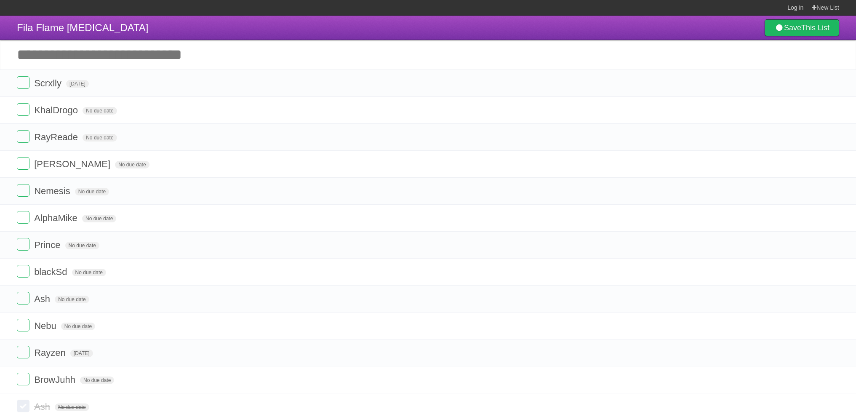  I want to click on span: BrowJuhh, so click(56, 379).